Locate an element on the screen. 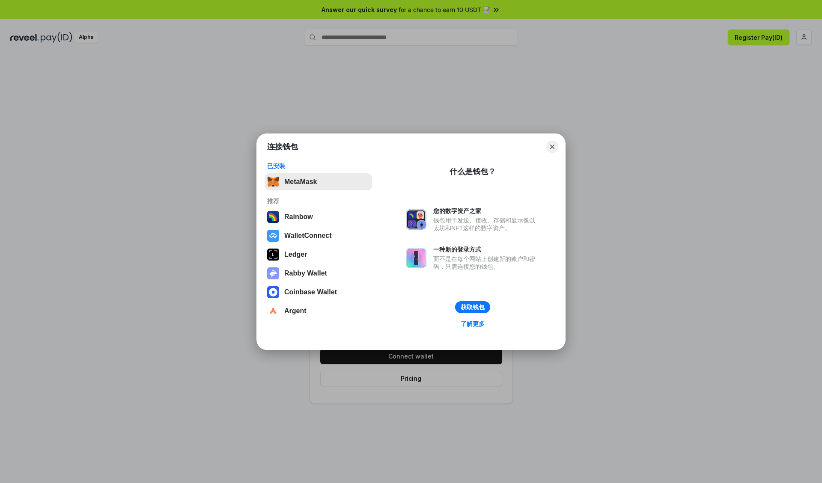  h1: 连接钱包 is located at coordinates (283, 147).